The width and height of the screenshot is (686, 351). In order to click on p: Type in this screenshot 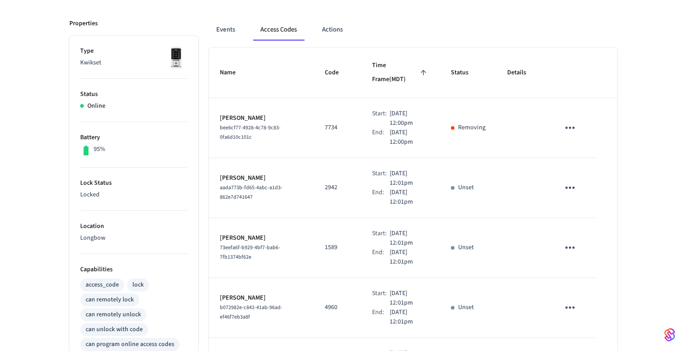, I will do `click(134, 51)`.